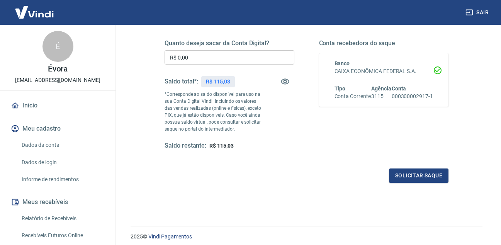  What do you see at coordinates (62, 162) in the screenshot?
I see `a: Dados de login` at bounding box center [62, 162].